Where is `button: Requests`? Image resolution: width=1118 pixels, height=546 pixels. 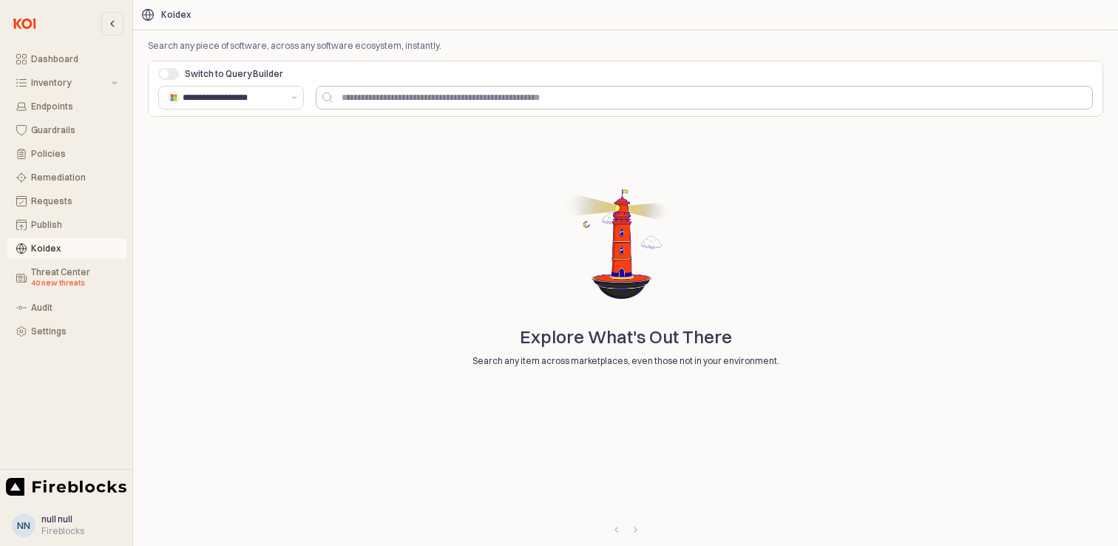 button: Requests is located at coordinates (67, 201).